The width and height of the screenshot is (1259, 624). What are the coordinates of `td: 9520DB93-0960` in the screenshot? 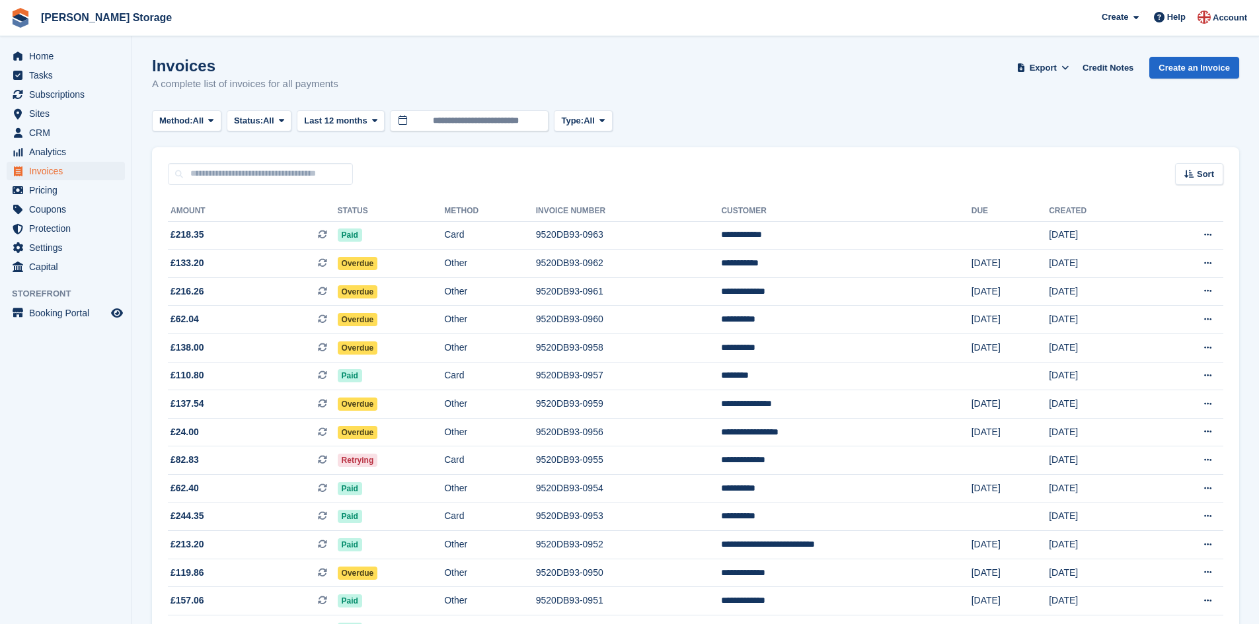 It's located at (628, 320).